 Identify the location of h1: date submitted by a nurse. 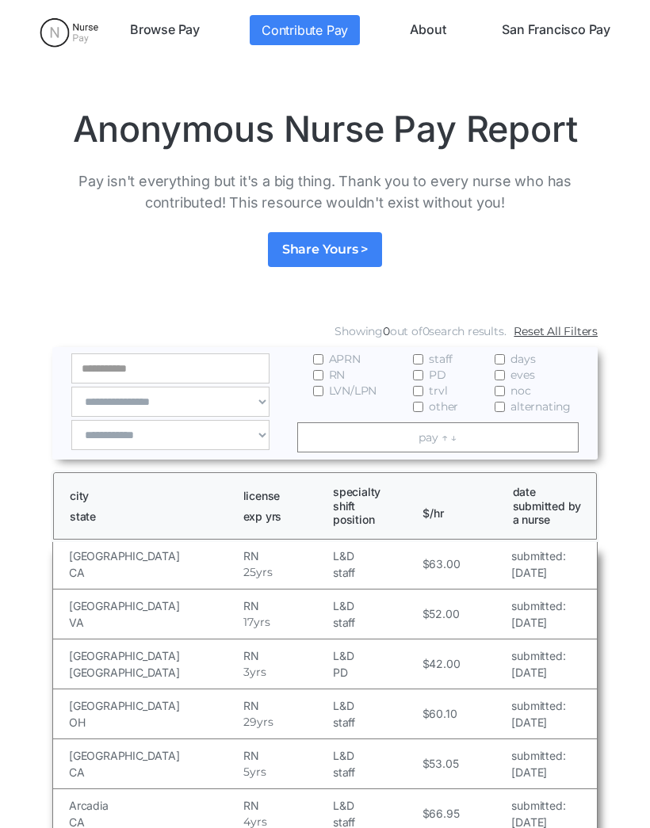
(550, 506).